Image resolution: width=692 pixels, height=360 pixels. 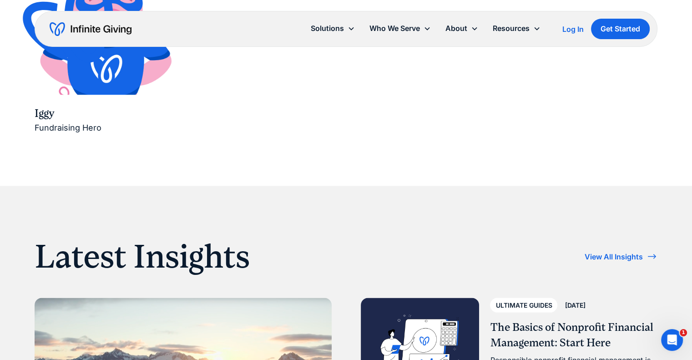 I want to click on div: Log In, so click(x=573, y=29).